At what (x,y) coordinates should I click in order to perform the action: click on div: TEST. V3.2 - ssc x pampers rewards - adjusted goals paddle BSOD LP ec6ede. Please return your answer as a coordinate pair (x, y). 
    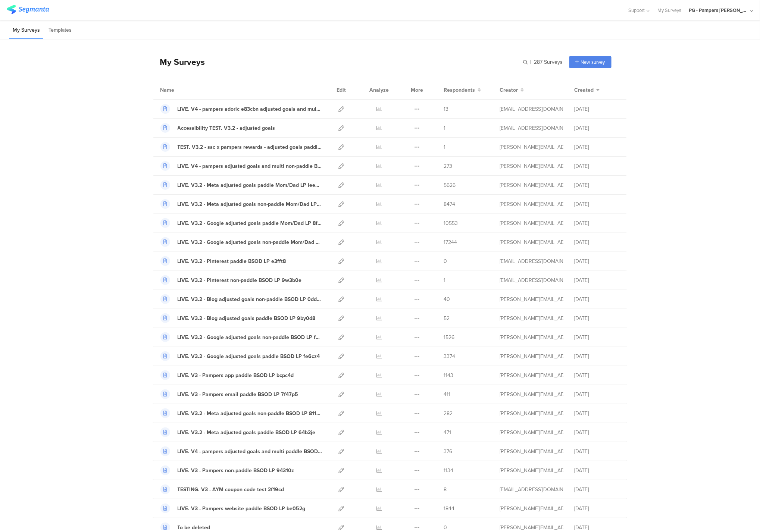
    Looking at the image, I should click on (250, 147).